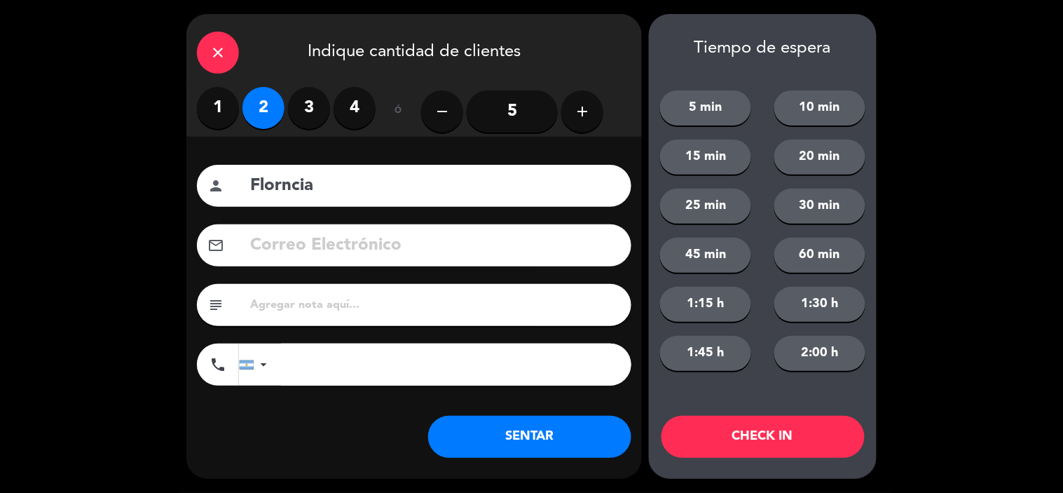 This screenshot has width=1063, height=493. Describe the element at coordinates (218, 53) in the screenshot. I see `i: close` at that location.